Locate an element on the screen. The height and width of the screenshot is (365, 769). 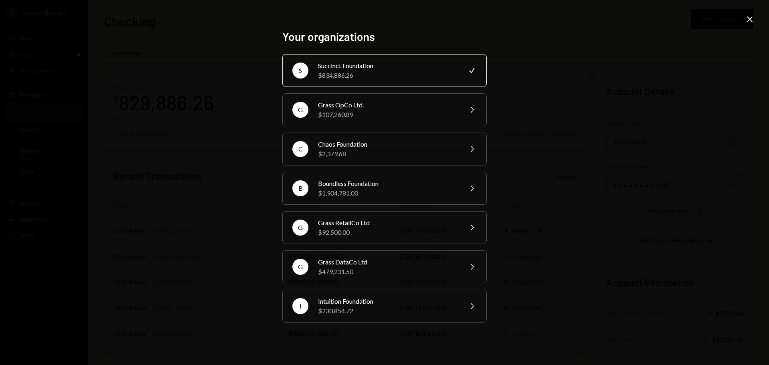
div: Succinct Foundation is located at coordinates (388, 66).